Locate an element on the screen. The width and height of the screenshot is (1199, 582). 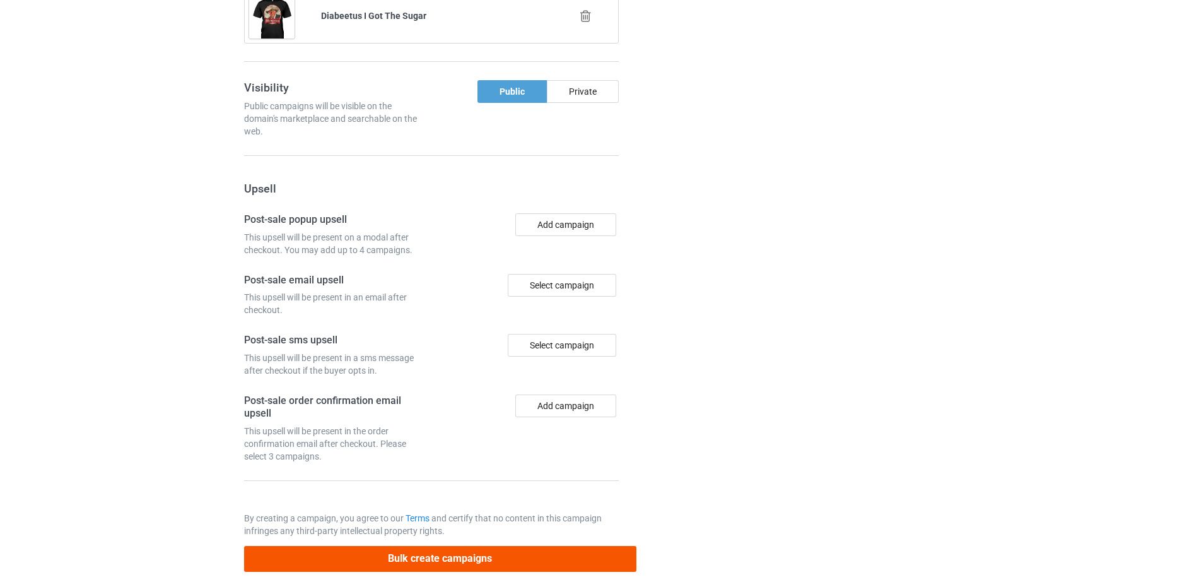
div: Public campaigns will be visible on the domain's marketplace and searchable on the web. is located at coordinates (336, 119).